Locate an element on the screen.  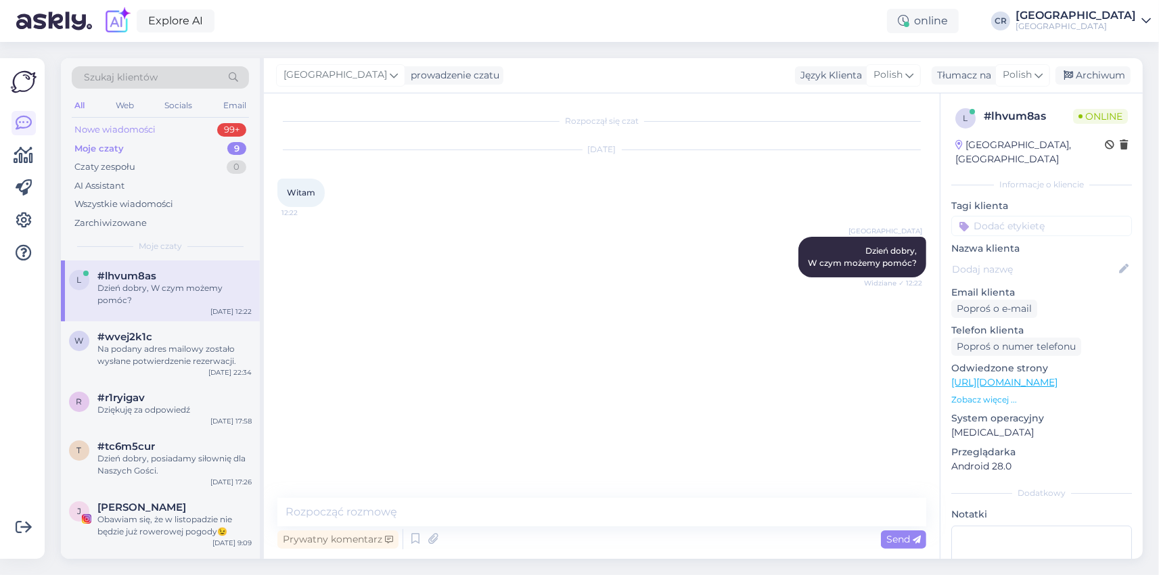
div: Dodatkowy is located at coordinates (1041, 493).